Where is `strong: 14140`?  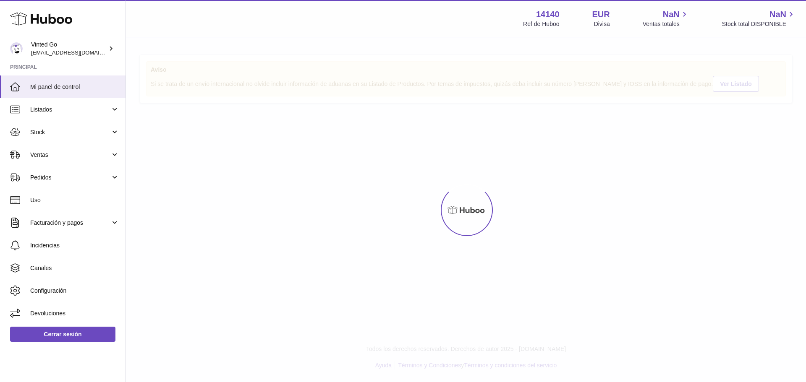 strong: 14140 is located at coordinates (548, 14).